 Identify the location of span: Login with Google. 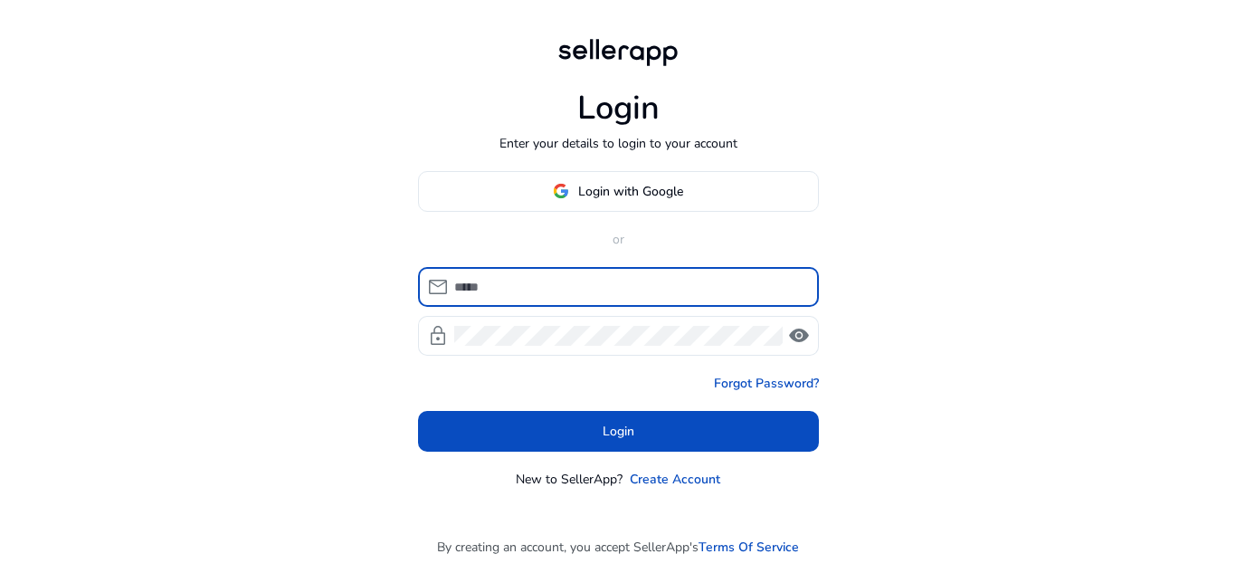
(631, 191).